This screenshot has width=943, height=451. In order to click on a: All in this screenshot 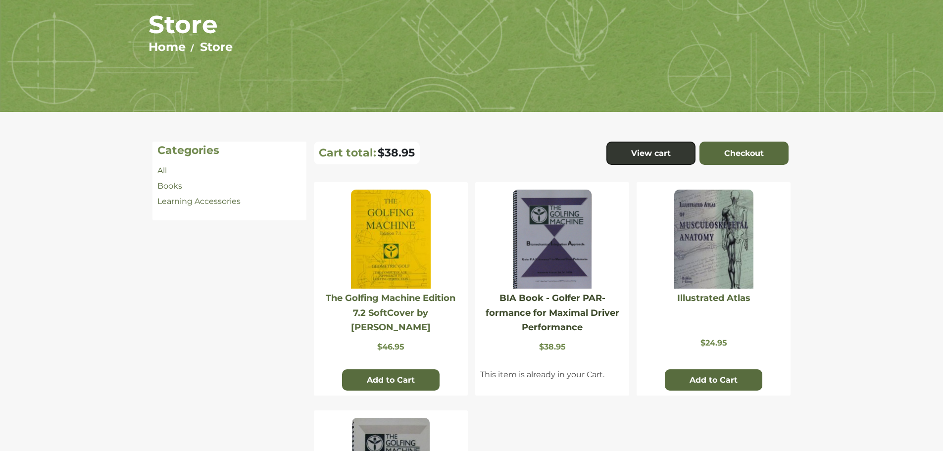, I will do `click(162, 170)`.